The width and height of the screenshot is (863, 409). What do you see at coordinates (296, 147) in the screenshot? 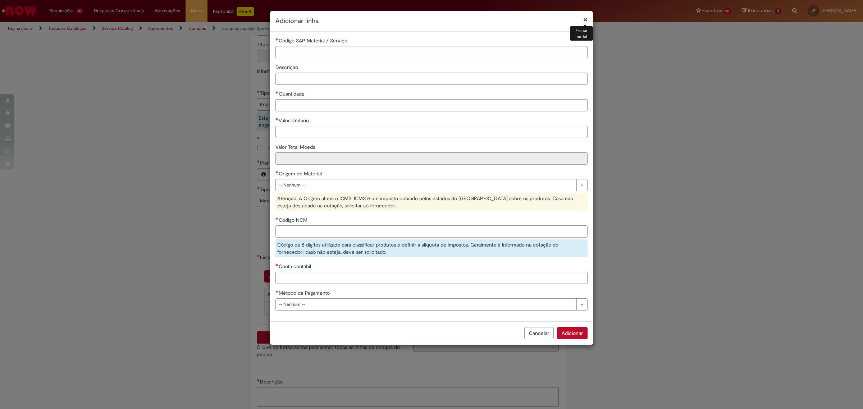
I see `span: Somente leitura - Valor Total Moeda` at bounding box center [296, 147].